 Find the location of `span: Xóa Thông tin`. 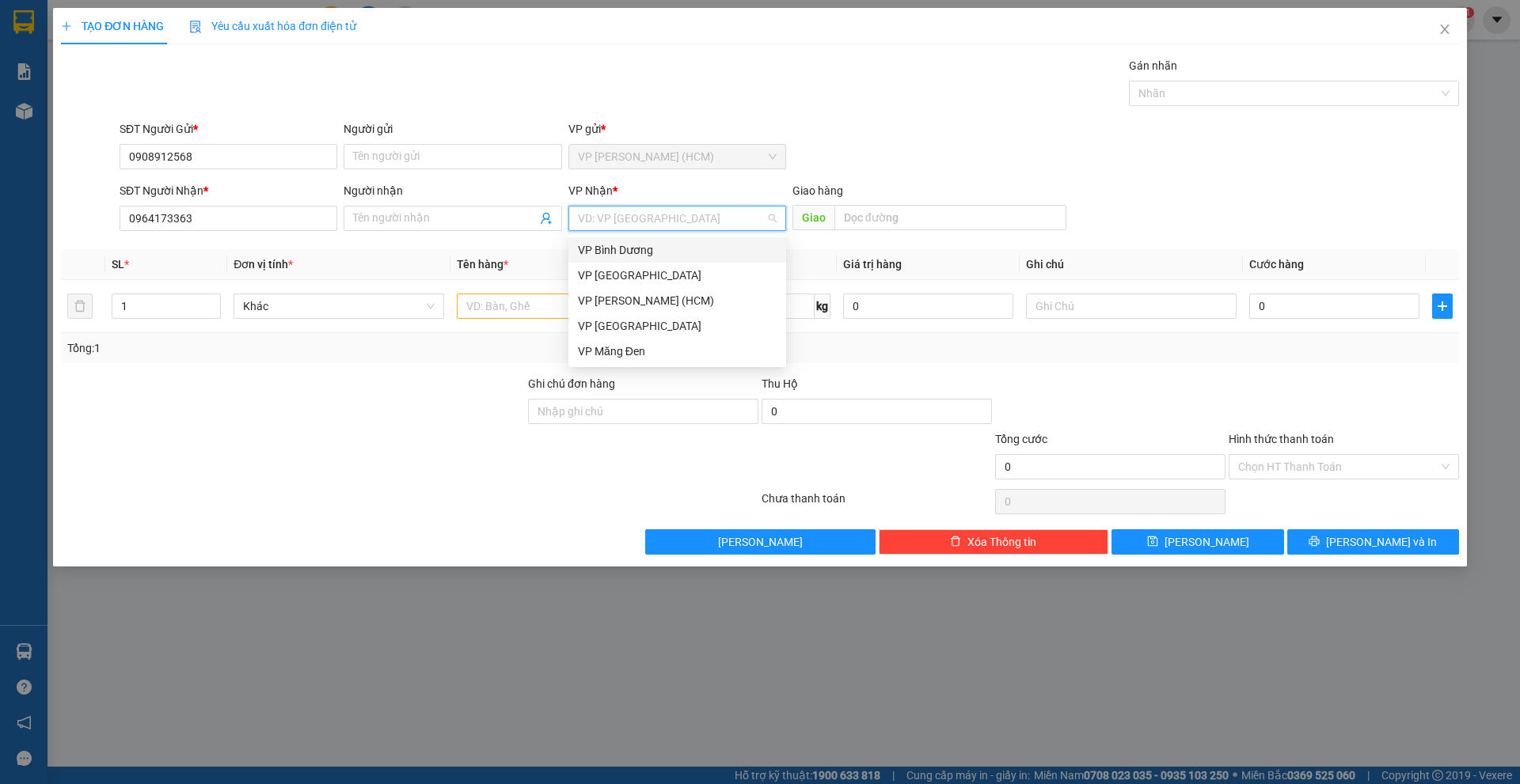

span: Xóa Thông tin is located at coordinates (1002, 542).